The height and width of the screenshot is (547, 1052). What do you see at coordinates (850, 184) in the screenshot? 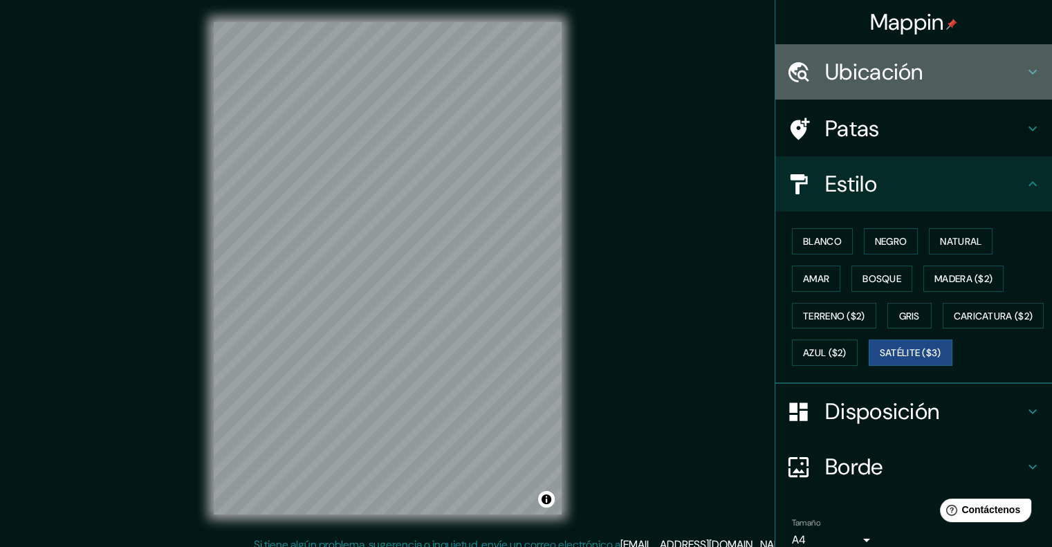
I see `font: Estilo` at bounding box center [850, 184].